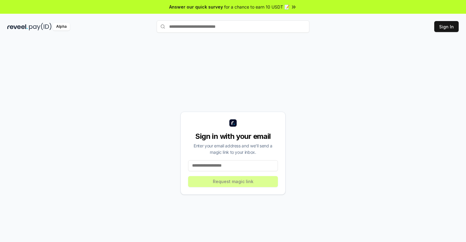 This screenshot has width=466, height=242. What do you see at coordinates (17, 27) in the screenshot?
I see `img: reveel_dark` at bounding box center [17, 27].